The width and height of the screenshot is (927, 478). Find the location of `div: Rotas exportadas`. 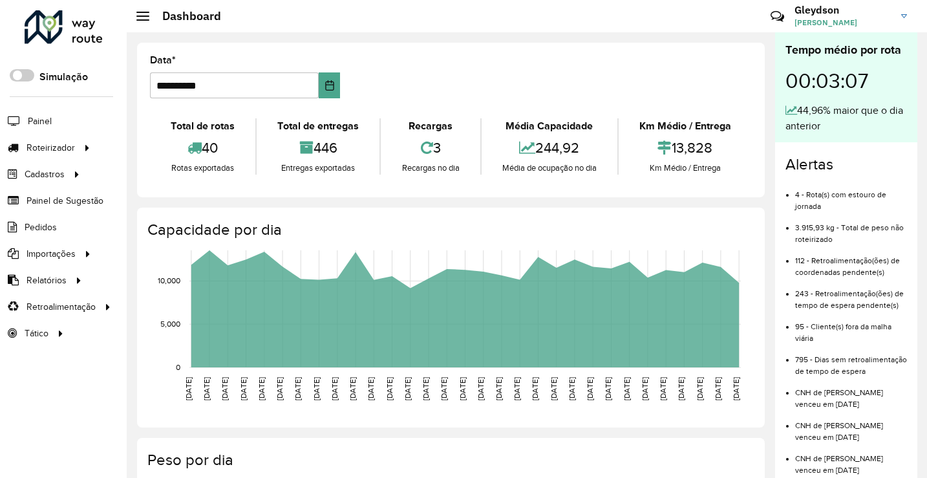

div: Rotas exportadas is located at coordinates (202, 168).